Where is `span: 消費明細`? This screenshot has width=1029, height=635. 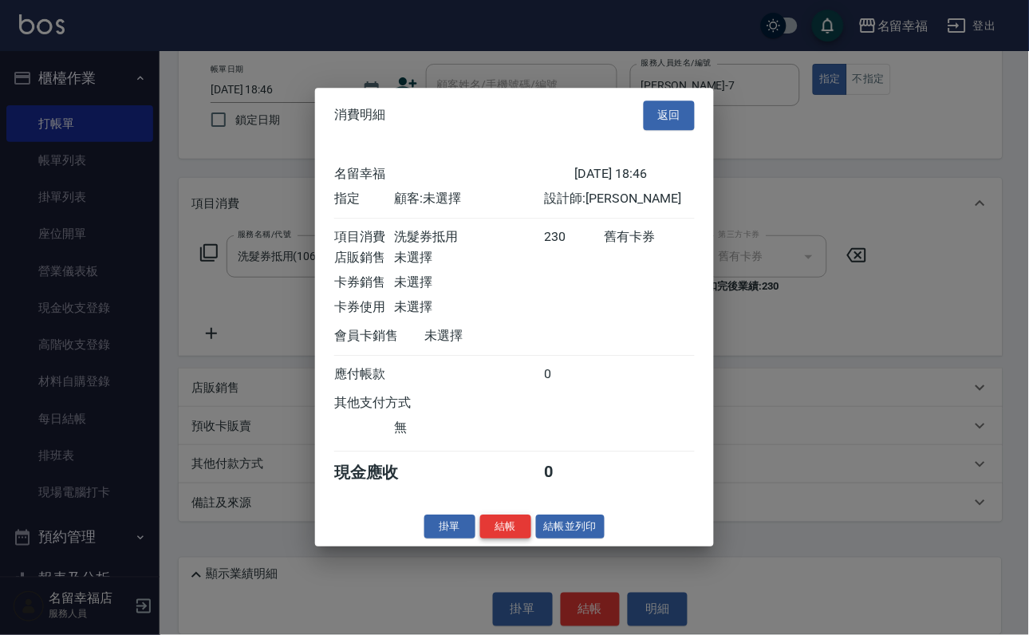 span: 消費明細 is located at coordinates (360, 116).